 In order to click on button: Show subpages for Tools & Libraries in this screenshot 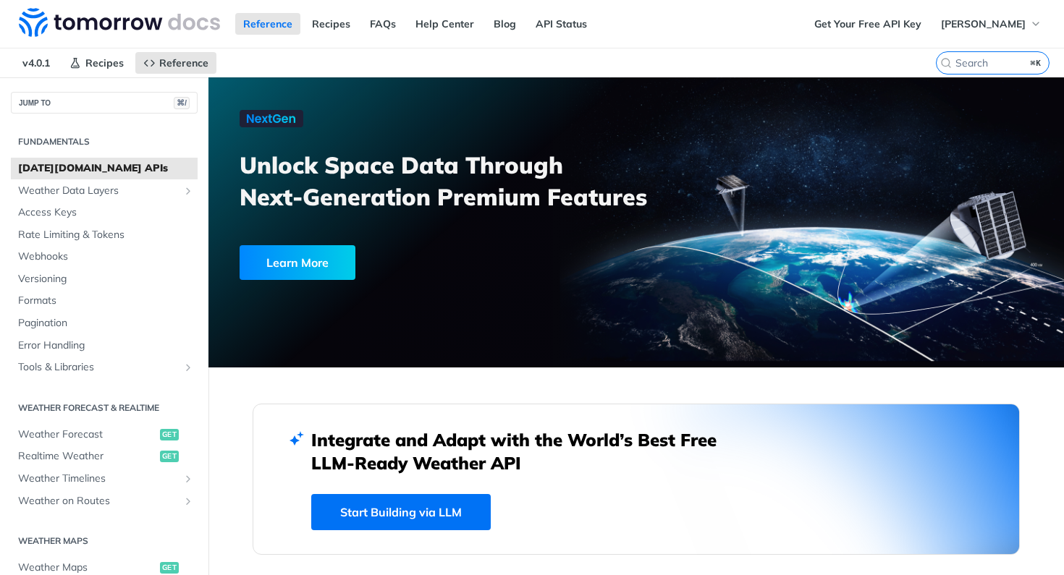, I will do `click(188, 368)`.